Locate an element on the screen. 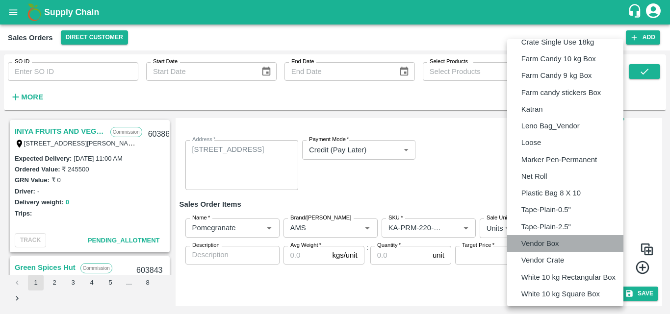 The image size is (670, 314). p: Katran is located at coordinates (532, 109).